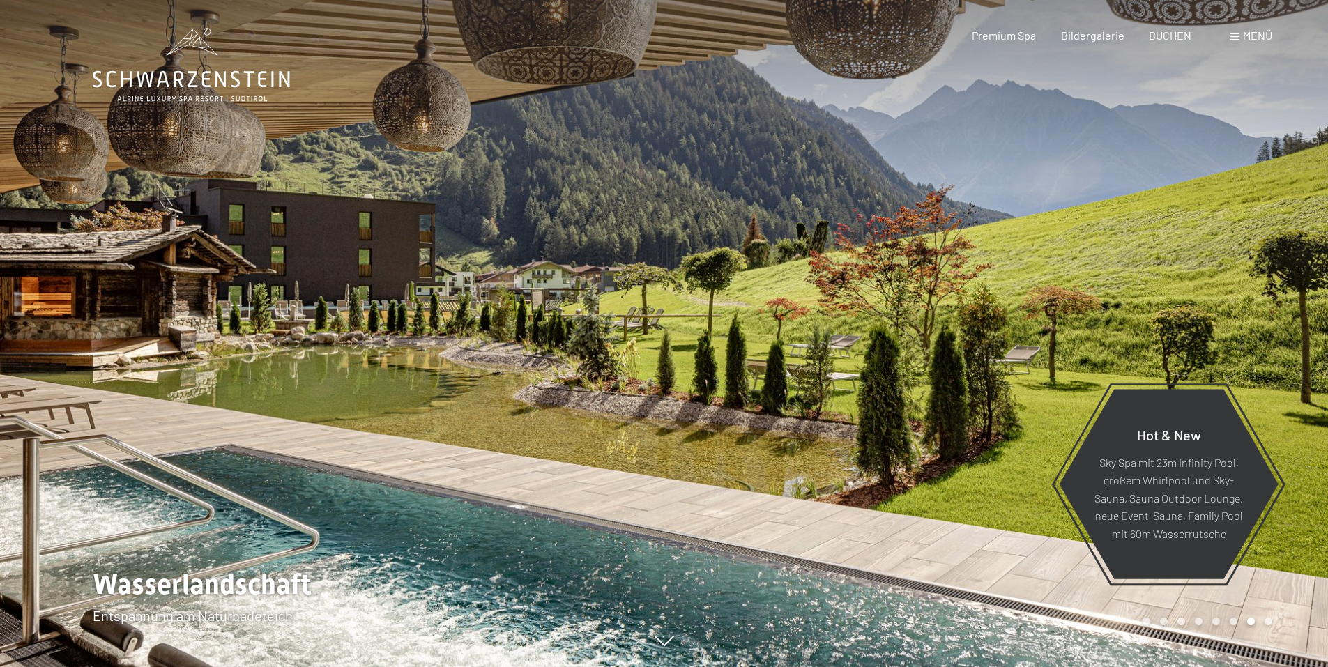 The image size is (1328, 667). What do you see at coordinates (1170, 35) in the screenshot?
I see `a: BUCHEN` at bounding box center [1170, 35].